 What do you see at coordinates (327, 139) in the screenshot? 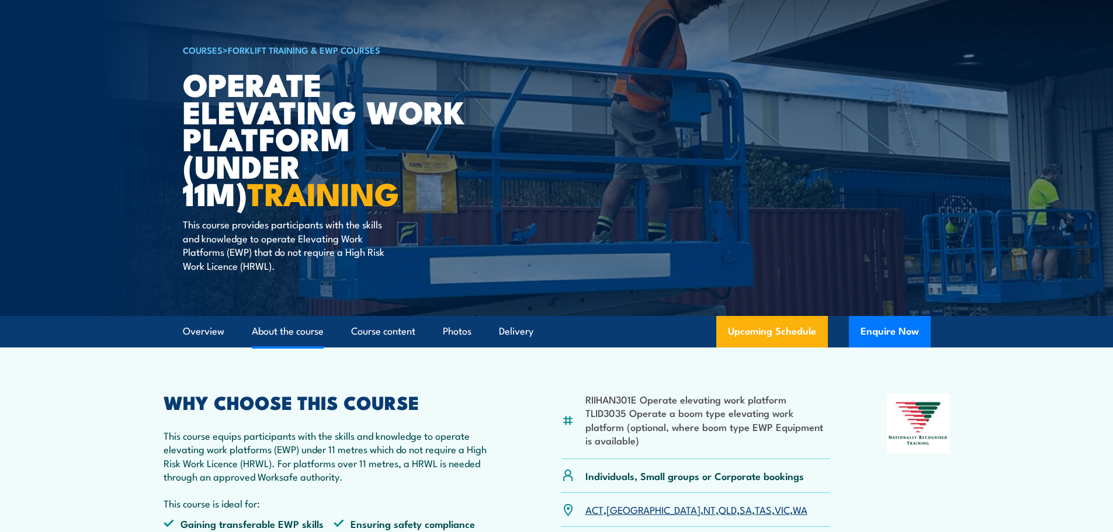
I see `h1: Operate Elevating Work Platform (under 11m)` at bounding box center [327, 139].